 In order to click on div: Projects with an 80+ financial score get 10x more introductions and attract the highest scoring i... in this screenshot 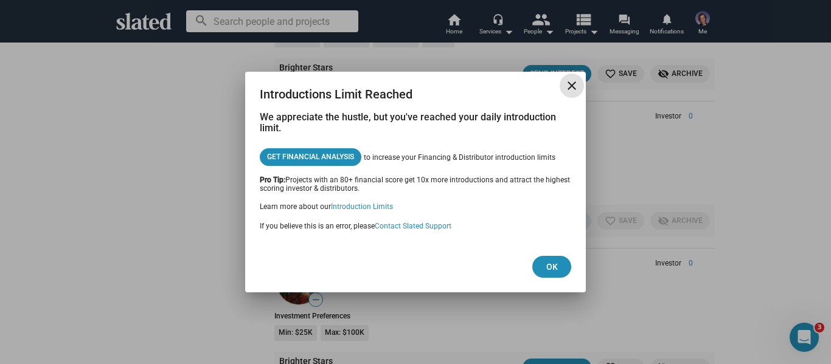, I will do `click(415, 184)`.